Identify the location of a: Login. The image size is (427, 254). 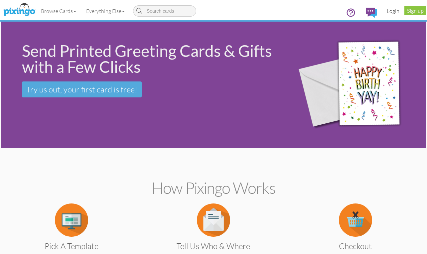
(393, 11).